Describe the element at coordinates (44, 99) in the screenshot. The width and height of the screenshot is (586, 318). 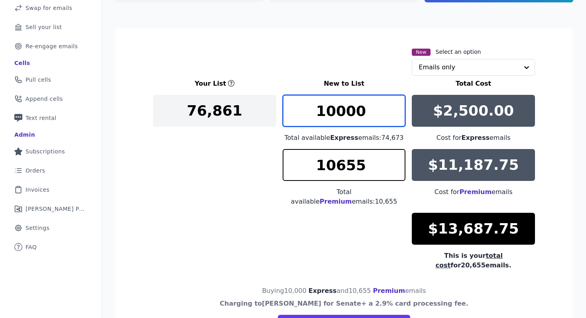
I see `span: Append cells` at that location.